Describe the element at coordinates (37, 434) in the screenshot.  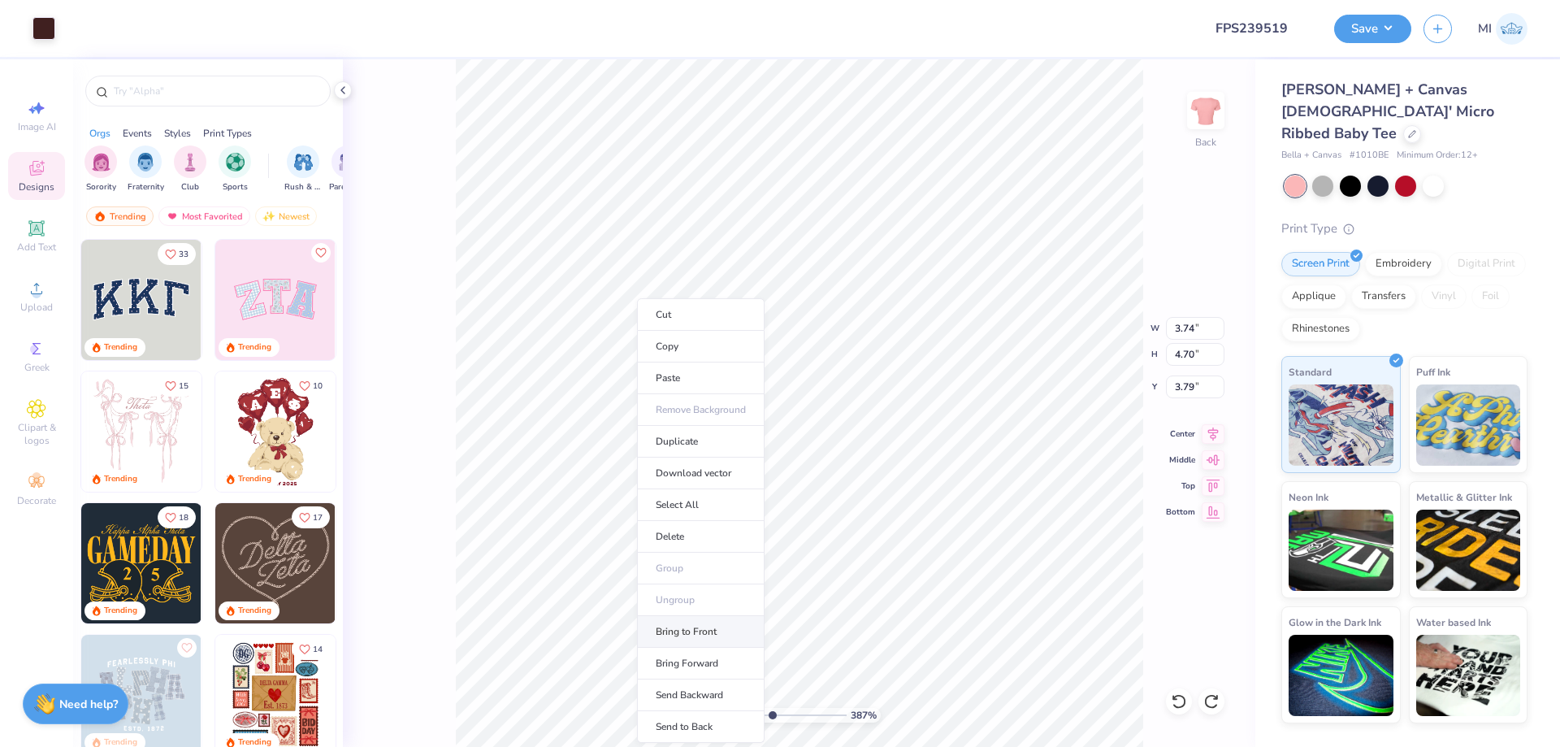
I see `span: Clipart & logos` at that location.